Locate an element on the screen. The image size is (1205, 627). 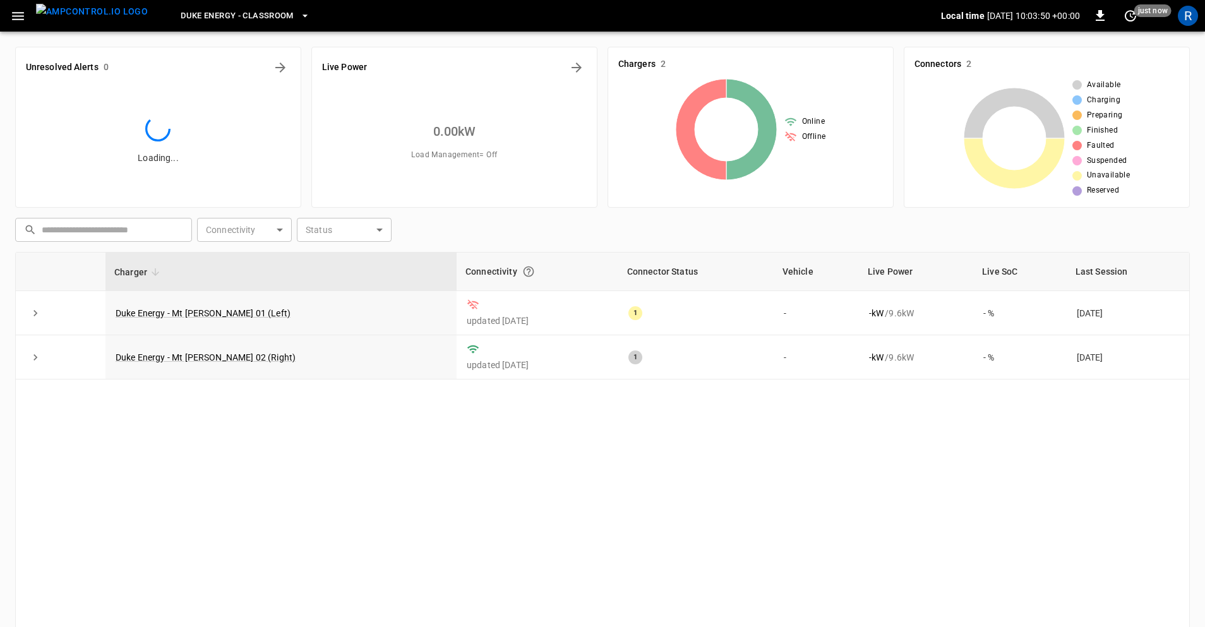
span: Faulted is located at coordinates (1101, 146).